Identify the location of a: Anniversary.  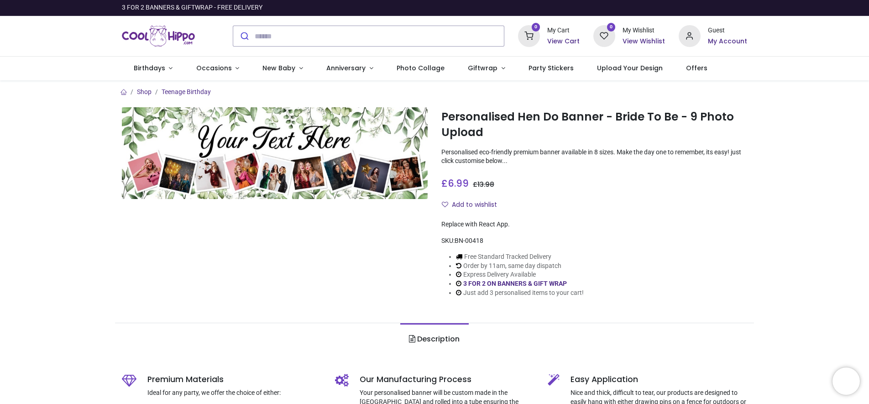
(350, 68).